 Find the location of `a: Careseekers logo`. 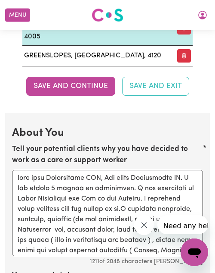

a: Careseekers logo is located at coordinates (108, 15).